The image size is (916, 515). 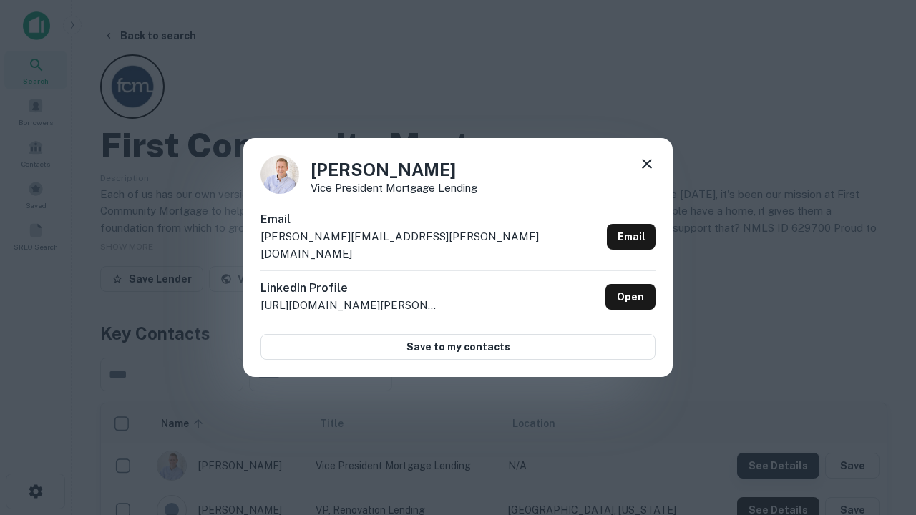 I want to click on button: Save to my contacts, so click(x=458, y=347).